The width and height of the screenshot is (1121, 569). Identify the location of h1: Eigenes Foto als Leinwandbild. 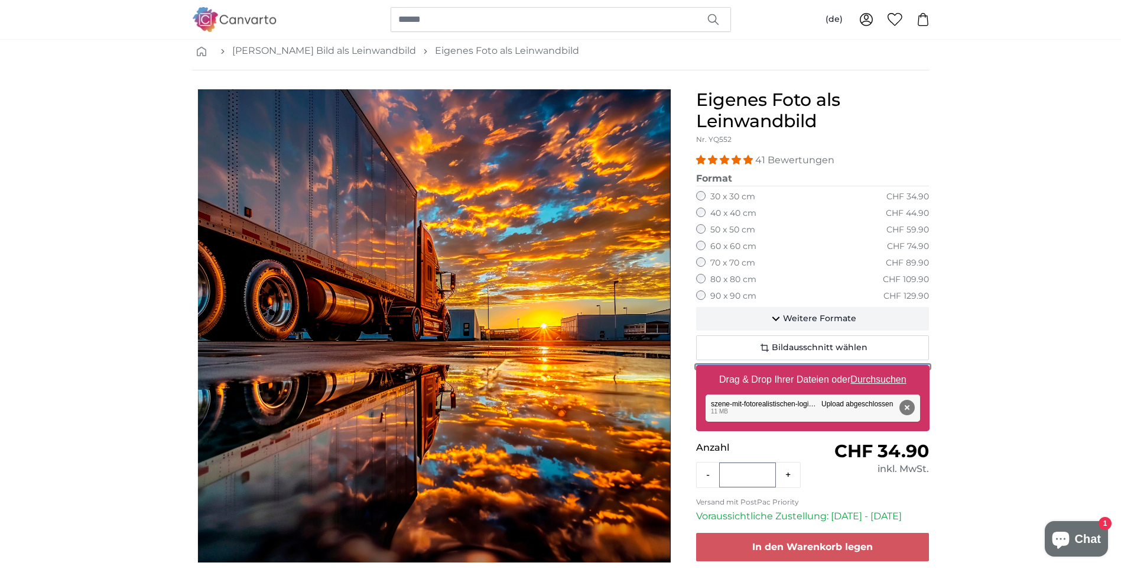
(813, 111).